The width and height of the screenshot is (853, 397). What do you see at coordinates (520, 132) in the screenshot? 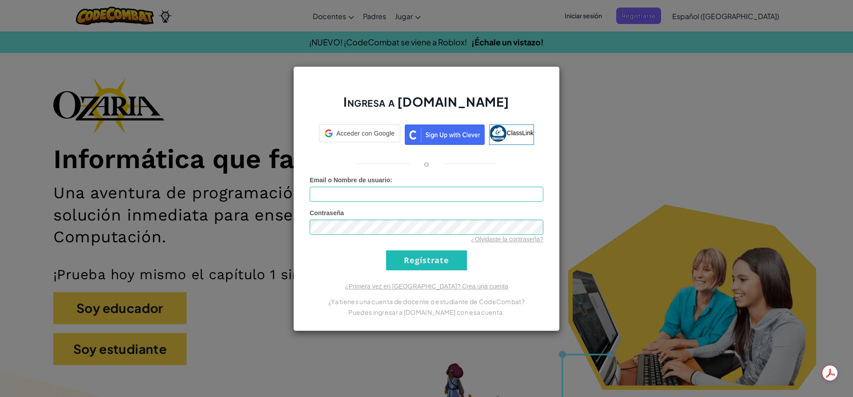
I see `span: ClassLink` at bounding box center [520, 132].